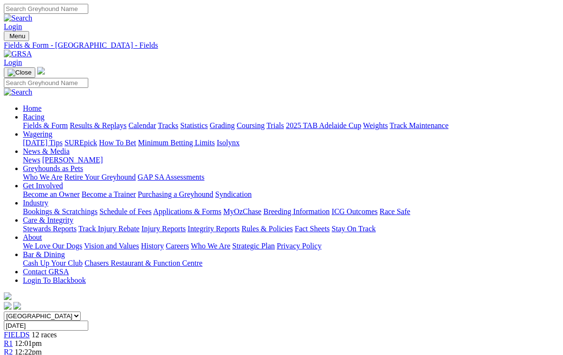 This screenshot has height=355, width=563. Describe the element at coordinates (194, 125) in the screenshot. I see `a: Statistics` at that location.